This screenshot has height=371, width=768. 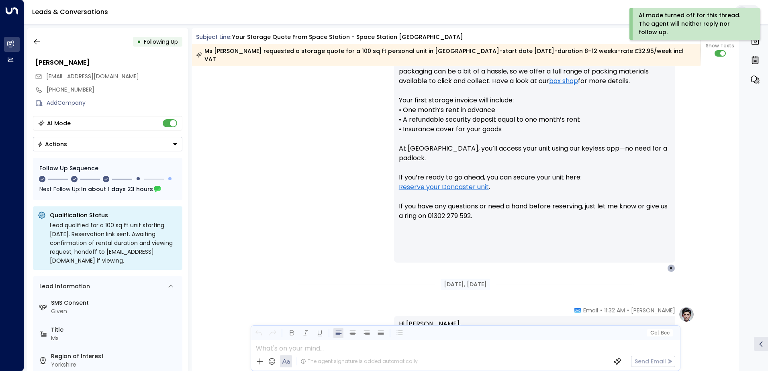 What do you see at coordinates (115, 365) in the screenshot?
I see `div: Yorkshire` at bounding box center [115, 365].